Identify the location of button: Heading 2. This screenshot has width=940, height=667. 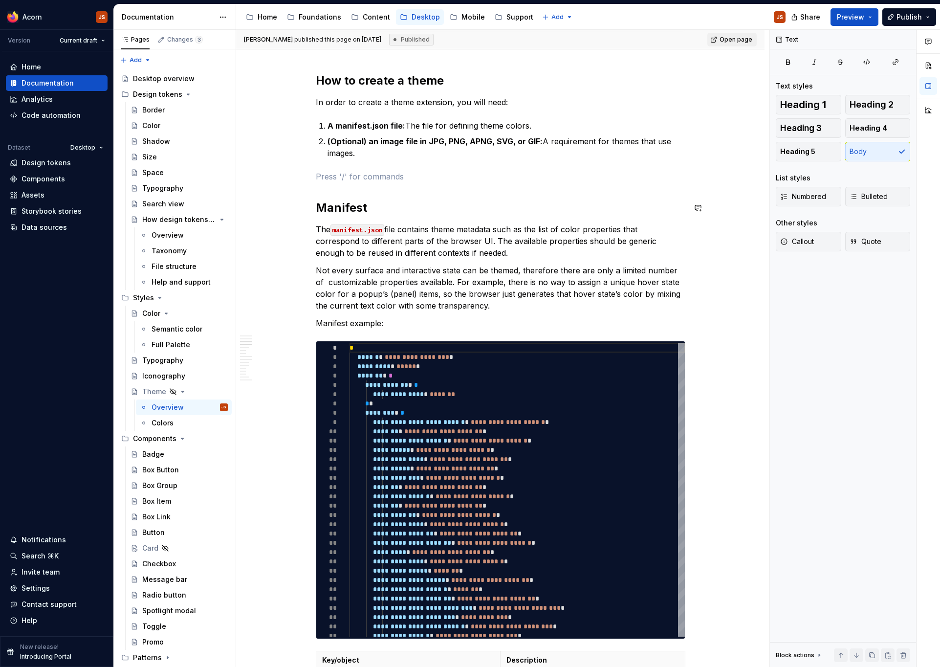
(878, 105).